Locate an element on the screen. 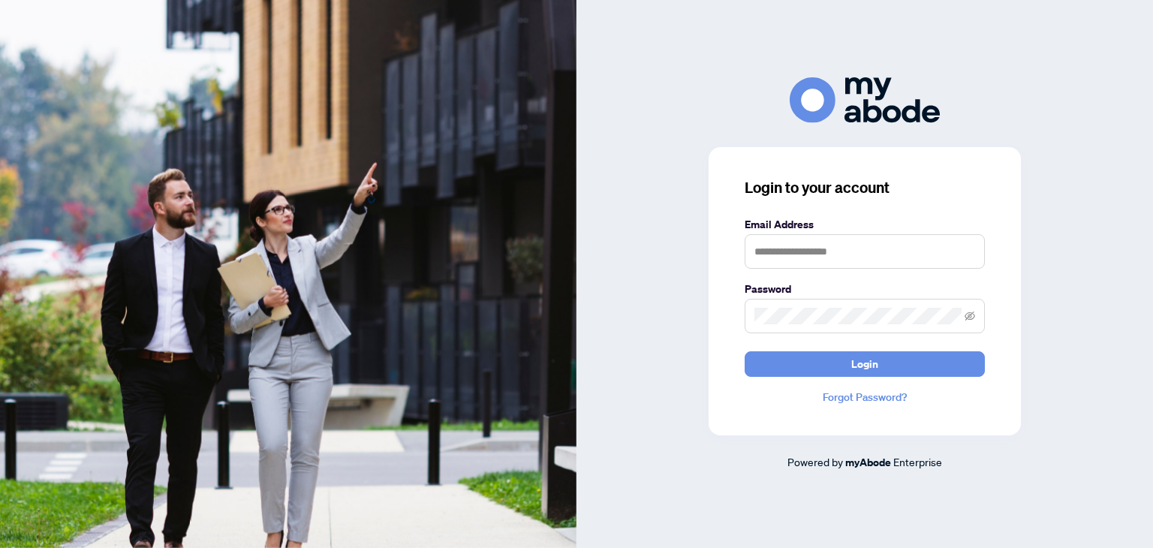 The image size is (1153, 548). span: Login is located at coordinates (865, 364).